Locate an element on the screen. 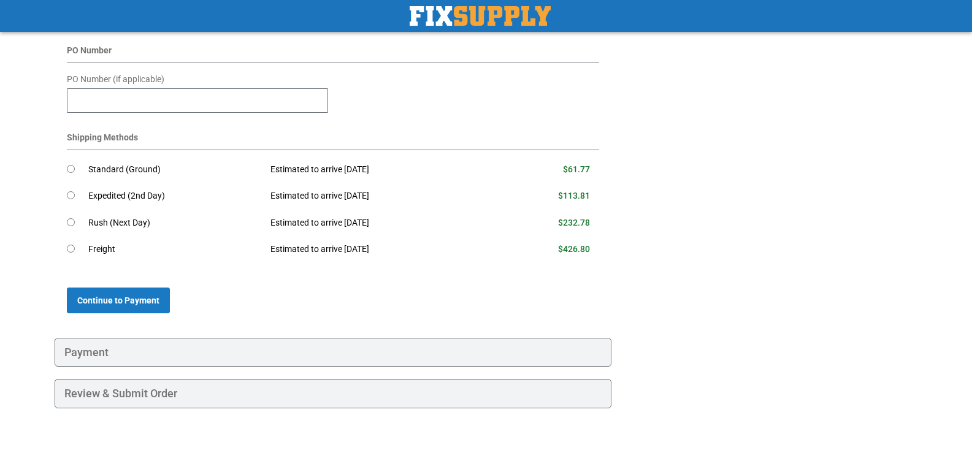 The height and width of the screenshot is (469, 972). div: Payment is located at coordinates (333, 352).